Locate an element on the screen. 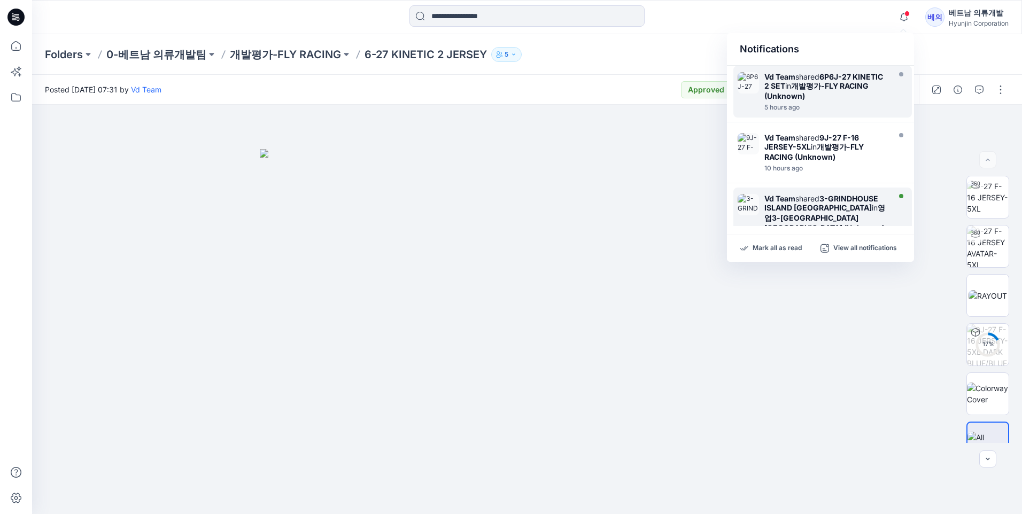 This screenshot has height=514, width=1022. img: 6P6J-27 KINETIC 2 SET is located at coordinates (749, 83).